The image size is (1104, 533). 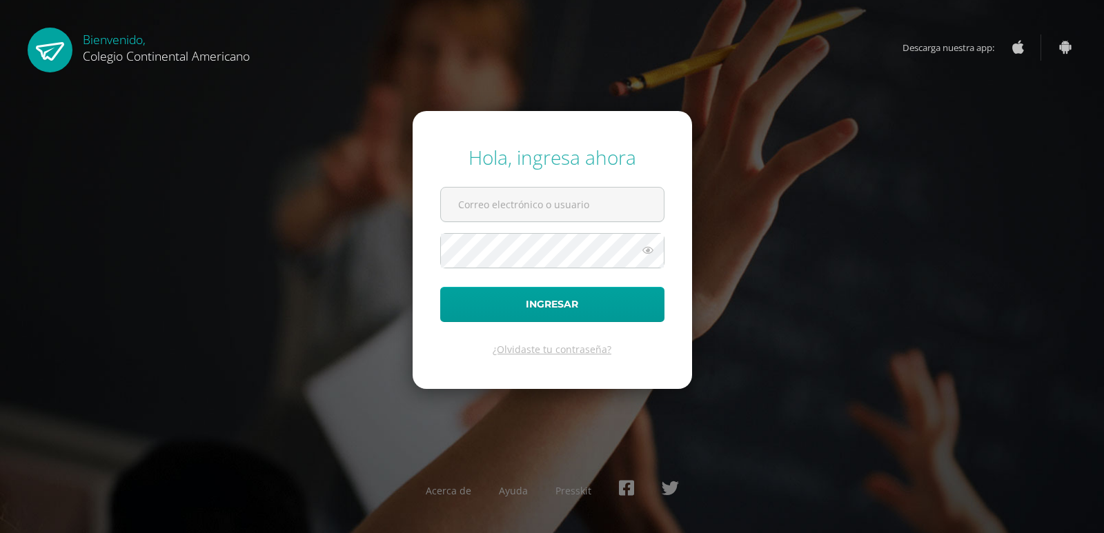 What do you see at coordinates (513, 491) in the screenshot?
I see `a: Ayuda` at bounding box center [513, 491].